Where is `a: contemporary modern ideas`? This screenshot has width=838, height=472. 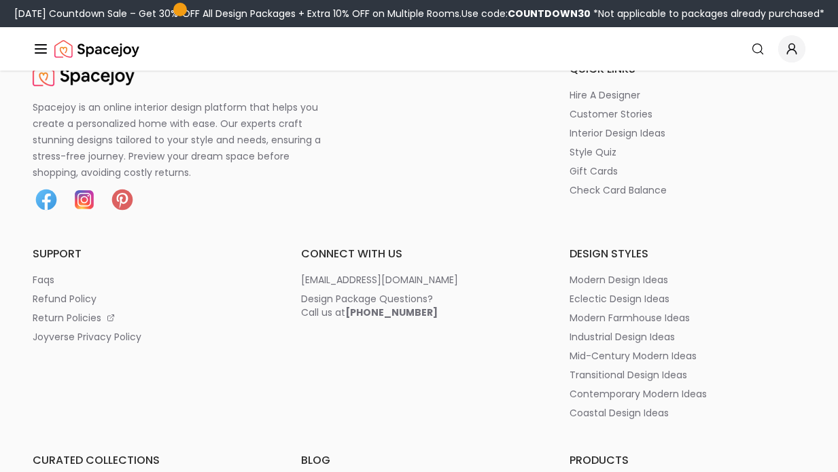 a: contemporary modern ideas is located at coordinates (687, 394).